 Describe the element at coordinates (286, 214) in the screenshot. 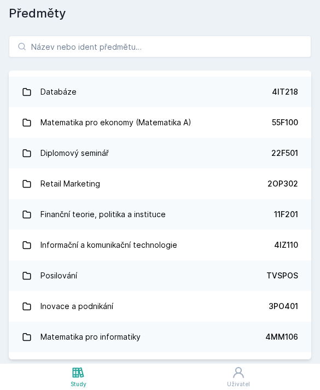

I see `div: 11F201` at that location.